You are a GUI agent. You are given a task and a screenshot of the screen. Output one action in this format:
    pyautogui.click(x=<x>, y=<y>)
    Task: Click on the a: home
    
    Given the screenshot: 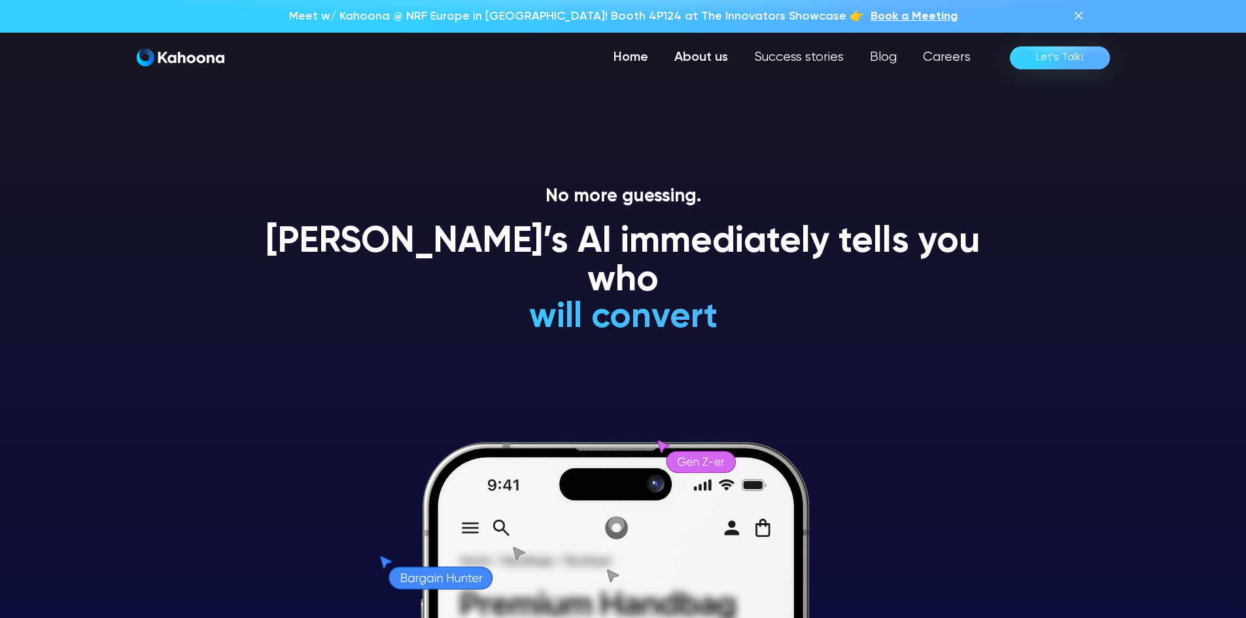 What is the action you would take?
    pyautogui.click(x=181, y=58)
    